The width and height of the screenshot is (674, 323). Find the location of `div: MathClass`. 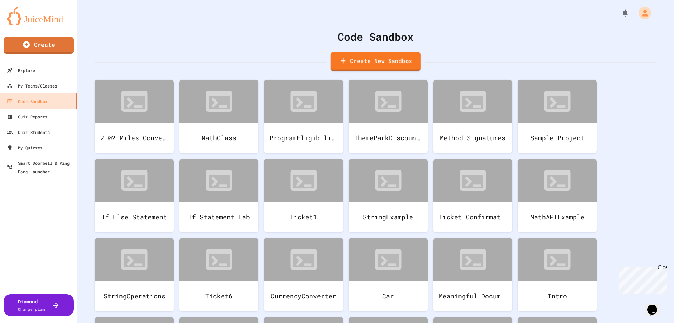

div: MathClass is located at coordinates (219, 138).